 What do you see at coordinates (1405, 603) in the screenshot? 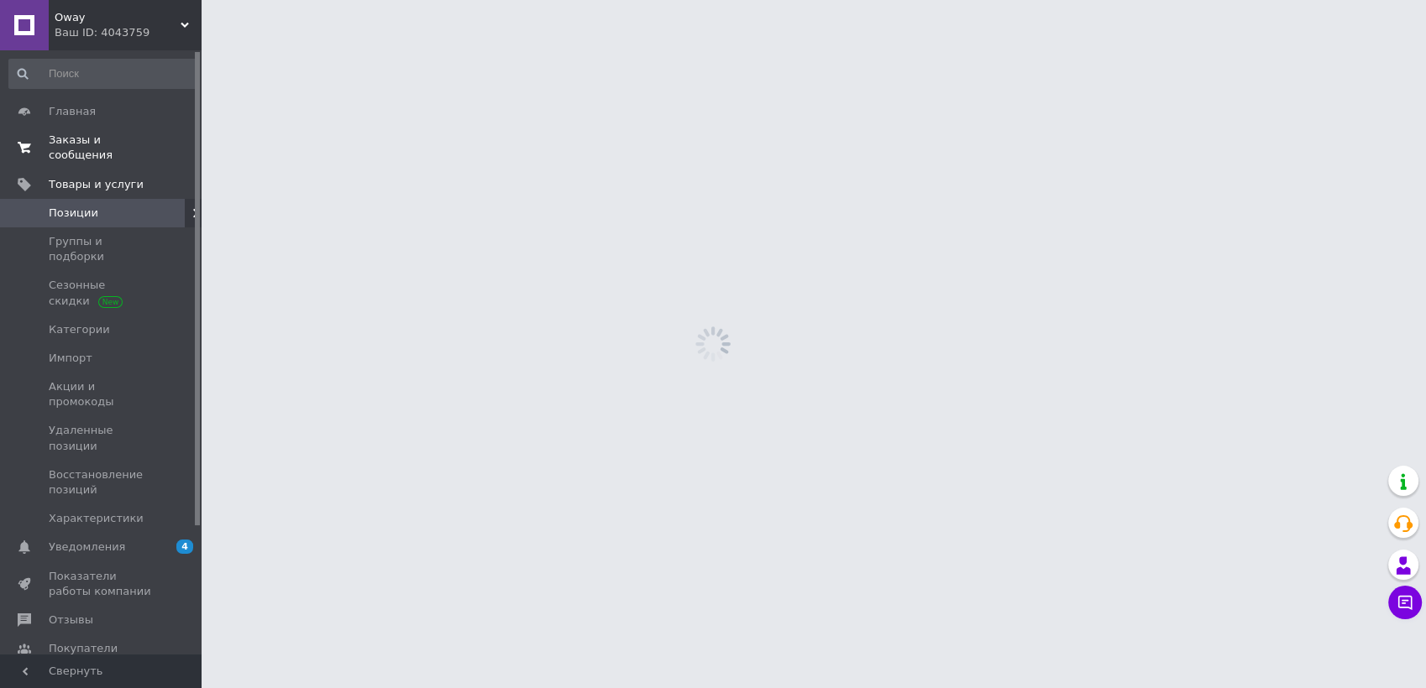
I see `button: Чат с покупателем` at bounding box center [1405, 603].